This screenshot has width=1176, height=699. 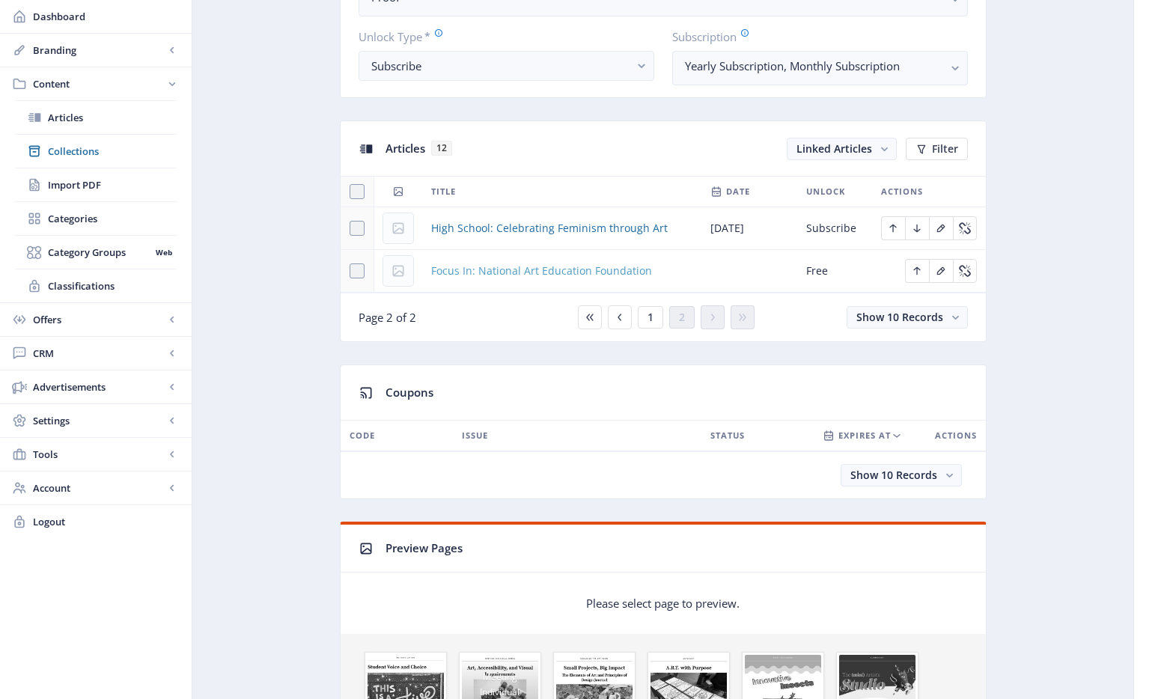 What do you see at coordinates (112, 185) in the screenshot?
I see `span: Import PDF` at bounding box center [112, 185].